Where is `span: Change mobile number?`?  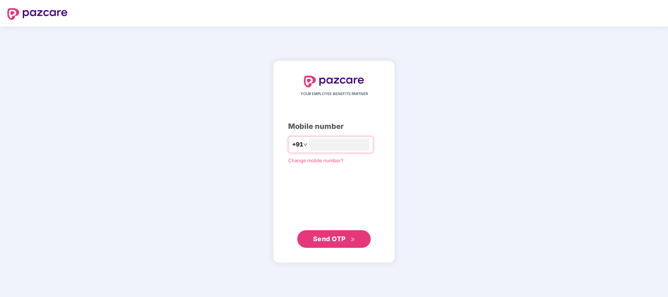
span: Change mobile number? is located at coordinates (315, 160).